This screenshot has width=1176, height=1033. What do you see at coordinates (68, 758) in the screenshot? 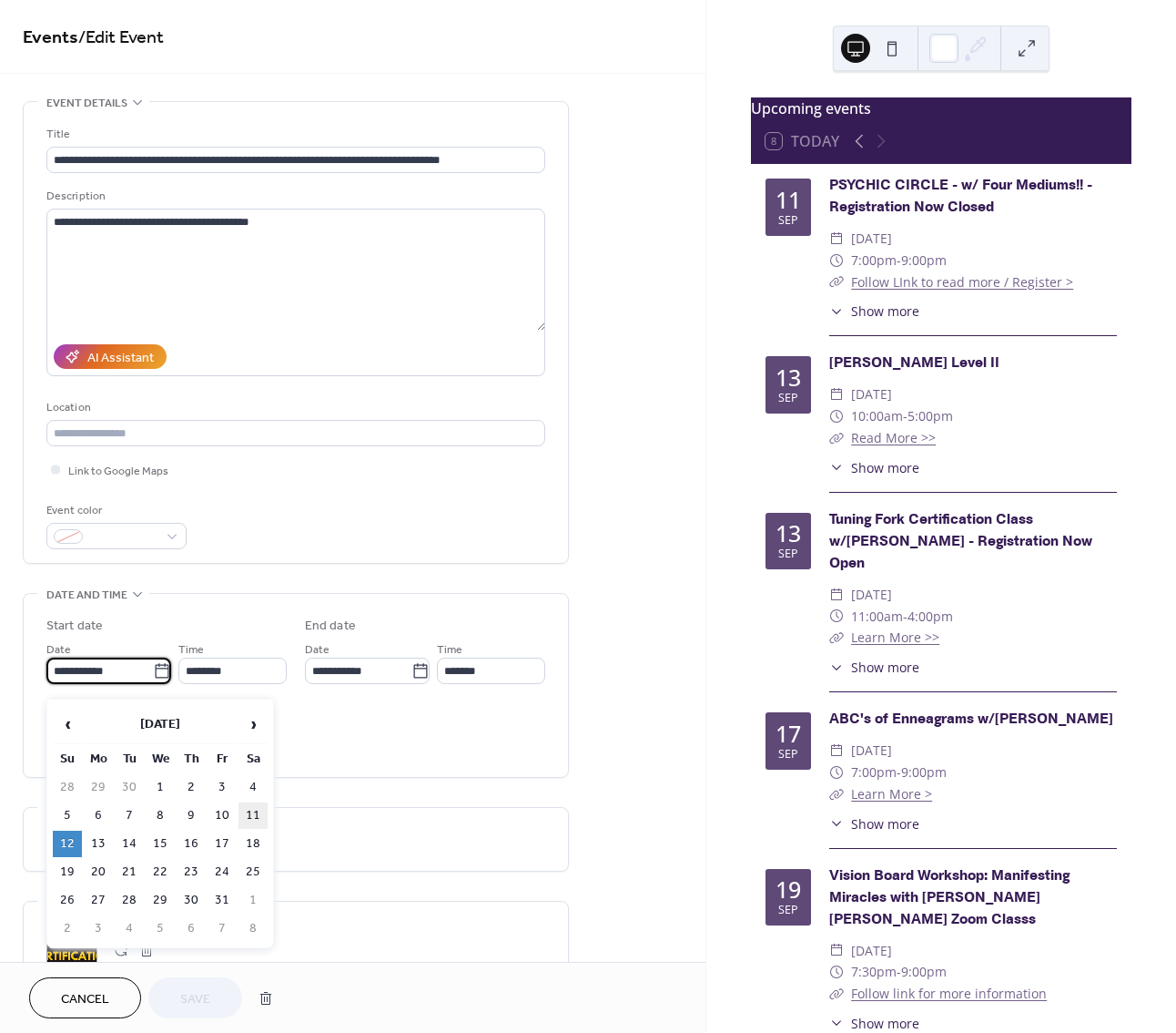
I see `th: Su` at bounding box center [68, 758].